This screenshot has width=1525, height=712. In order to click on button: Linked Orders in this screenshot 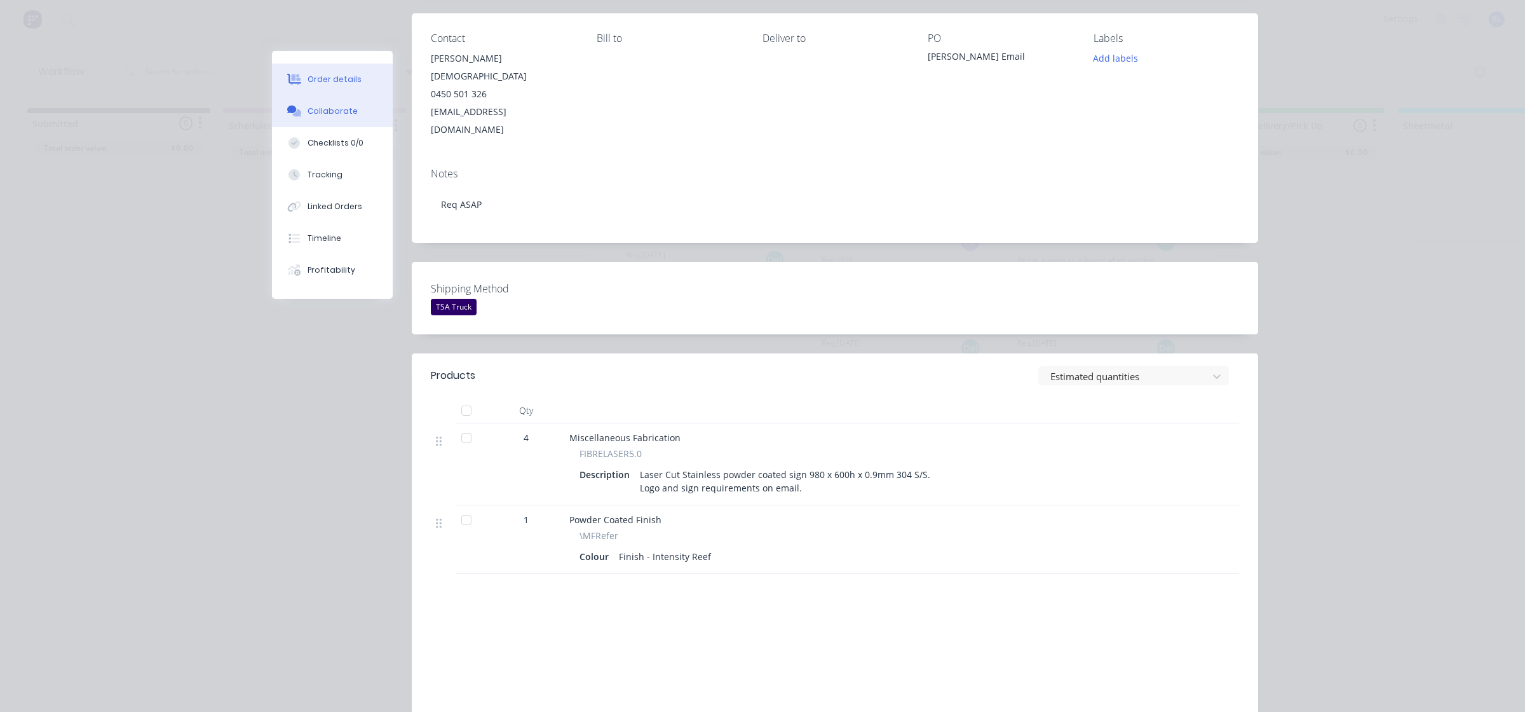, I will do `click(332, 206)`.